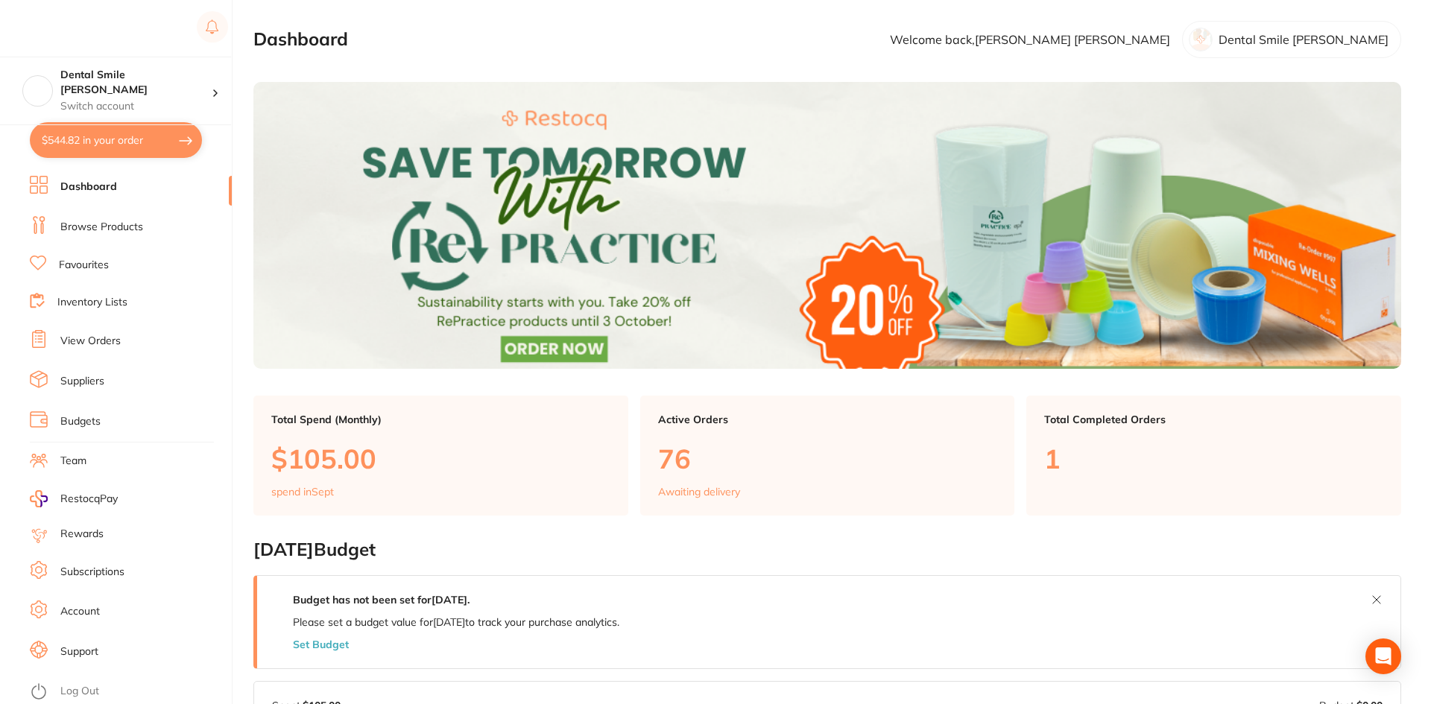  I want to click on a: View Orders, so click(90, 341).